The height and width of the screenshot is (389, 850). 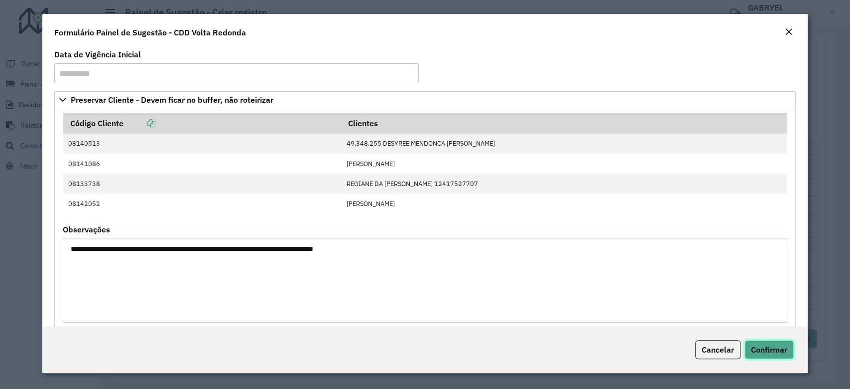 I want to click on span: Cancelar, so click(x=718, y=349).